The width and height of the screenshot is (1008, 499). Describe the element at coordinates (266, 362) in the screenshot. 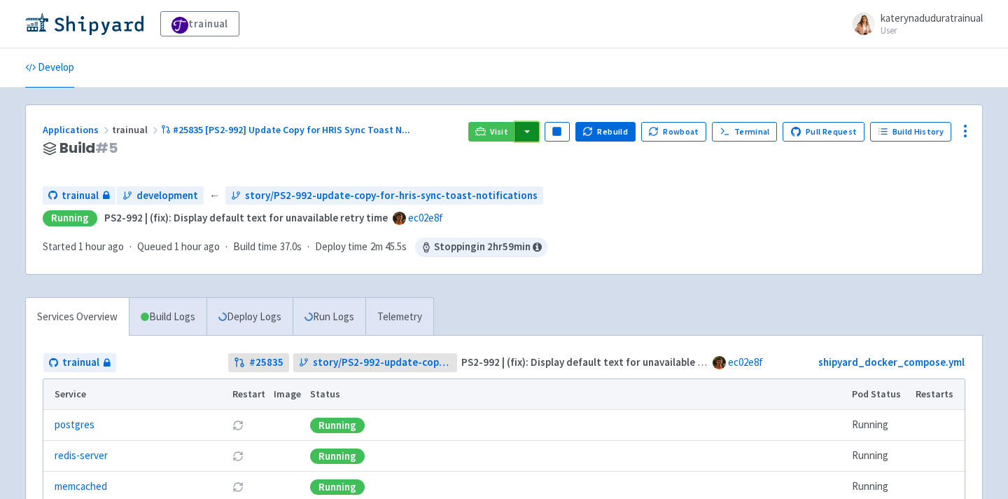

I see `strong: # 25835` at that location.